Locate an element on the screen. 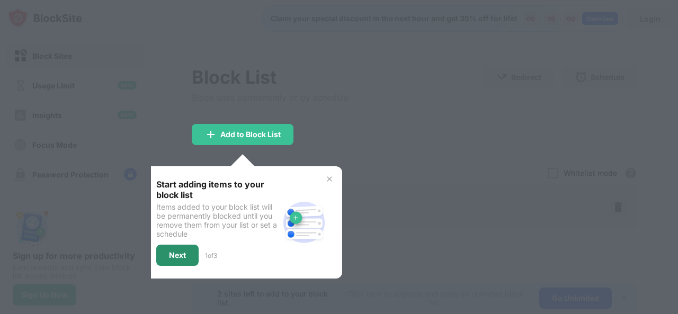 The width and height of the screenshot is (678, 314). img: block-site.svg is located at coordinates (304, 222).